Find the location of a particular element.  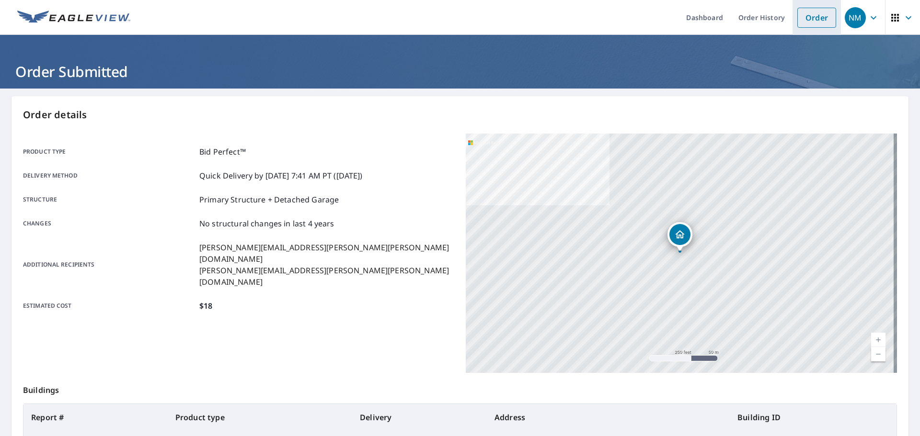

p: Bid Perfect™ is located at coordinates (222, 152).